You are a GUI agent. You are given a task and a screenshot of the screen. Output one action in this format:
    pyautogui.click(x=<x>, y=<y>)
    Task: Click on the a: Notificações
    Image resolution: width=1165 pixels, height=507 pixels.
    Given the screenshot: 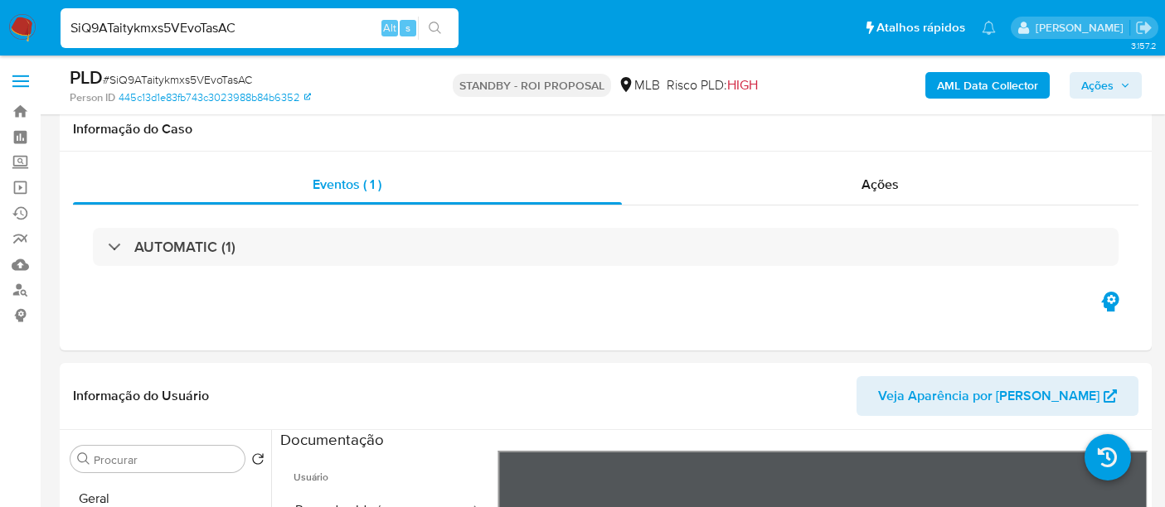 What is the action you would take?
    pyautogui.click(x=988, y=27)
    